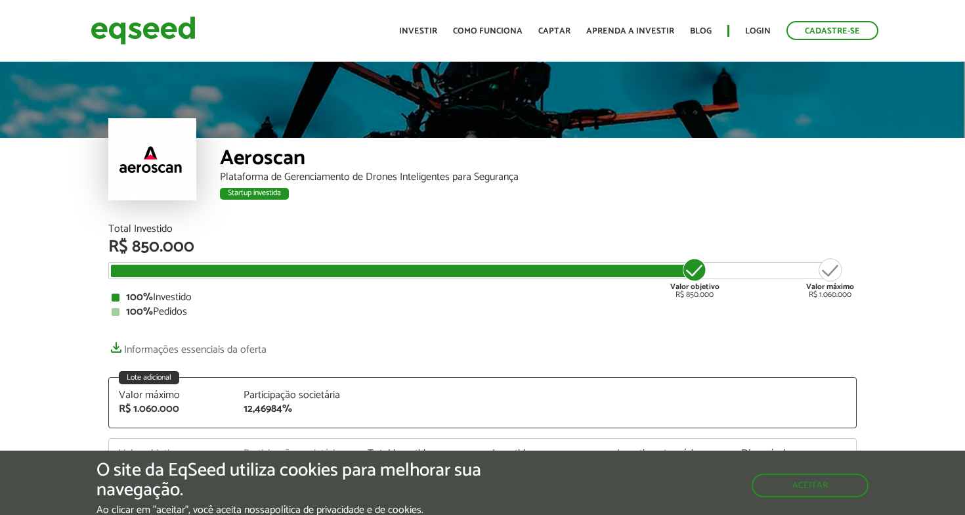 This screenshot has height=515, width=965. Describe the element at coordinates (171, 395) in the screenshot. I see `div: Valor máximo` at that location.